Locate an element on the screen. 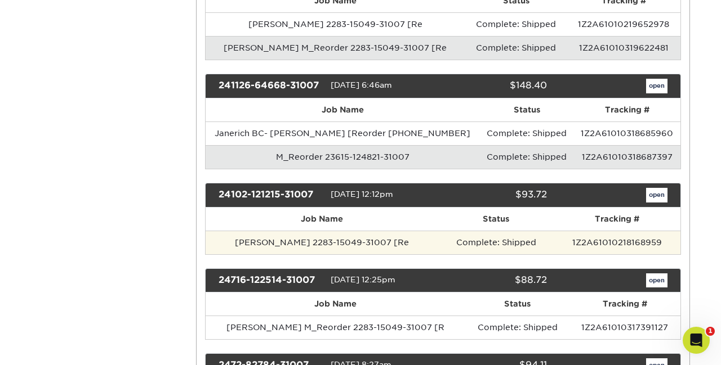 Image resolution: width=721 pixels, height=365 pixels. div: 24102-121215-31007 is located at coordinates (270, 195).